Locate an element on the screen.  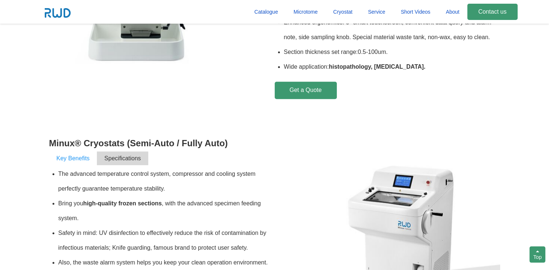
li: Safety in mind: UV disinfection to effectively reduce the risk of contamination by infectious mat... is located at coordinates (166, 241).